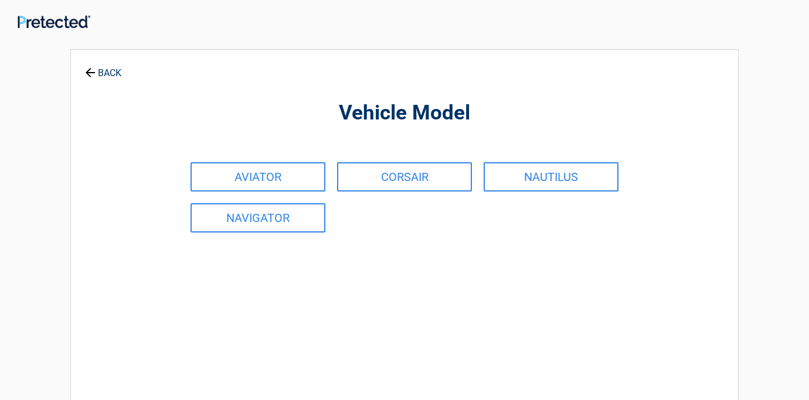 Image resolution: width=809 pixels, height=400 pixels. What do you see at coordinates (258, 218) in the screenshot?
I see `a: NAVIGATOR` at bounding box center [258, 218].